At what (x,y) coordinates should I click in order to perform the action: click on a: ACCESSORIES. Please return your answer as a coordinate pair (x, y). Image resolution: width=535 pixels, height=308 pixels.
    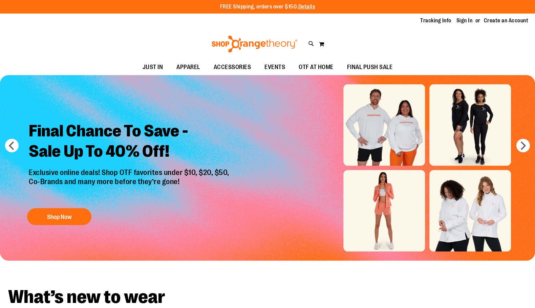
    Looking at the image, I should click on (232, 67).